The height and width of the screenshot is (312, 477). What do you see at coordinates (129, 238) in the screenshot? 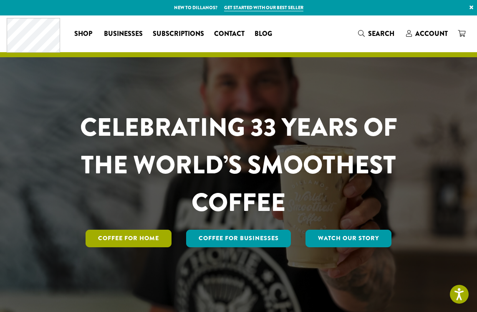
I see `a: Coffee for Home` at bounding box center [129, 238].